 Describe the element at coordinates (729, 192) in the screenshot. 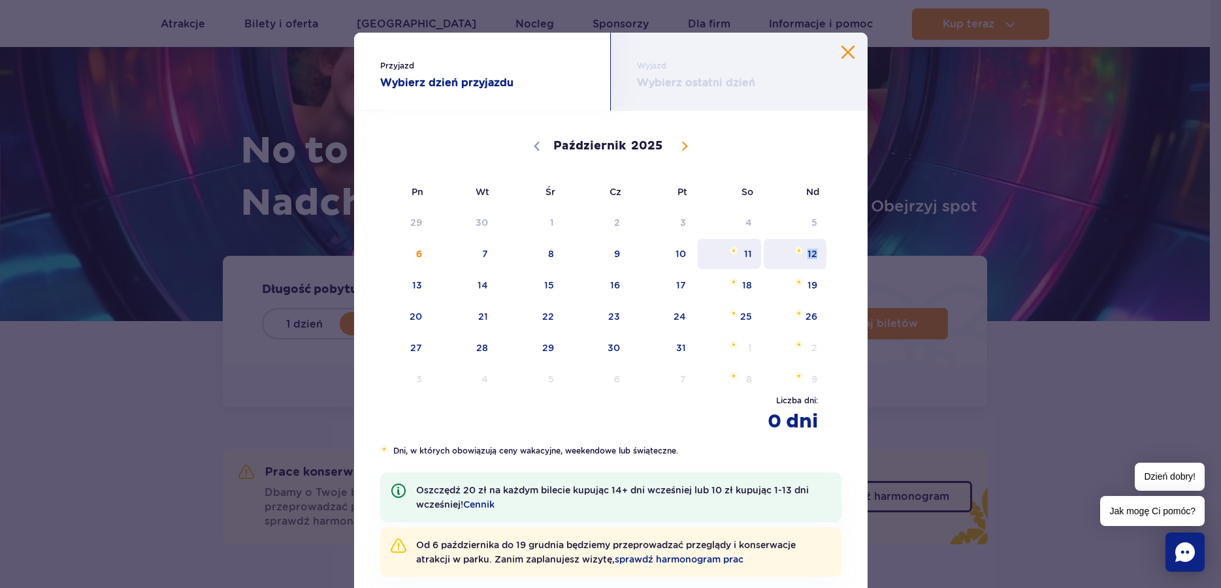

I see `span: So` at that location.